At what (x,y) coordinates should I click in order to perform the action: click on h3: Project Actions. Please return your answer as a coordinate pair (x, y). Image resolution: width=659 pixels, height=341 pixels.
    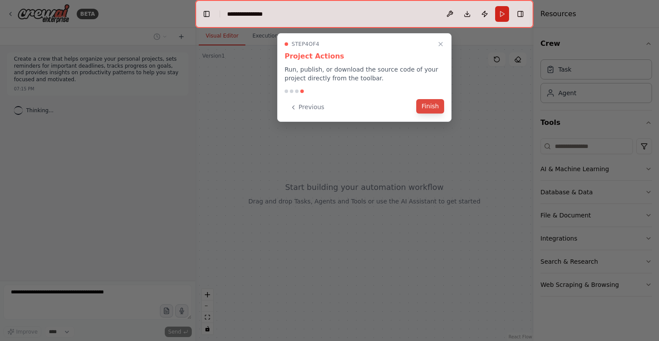
    Looking at the image, I should click on (365, 56).